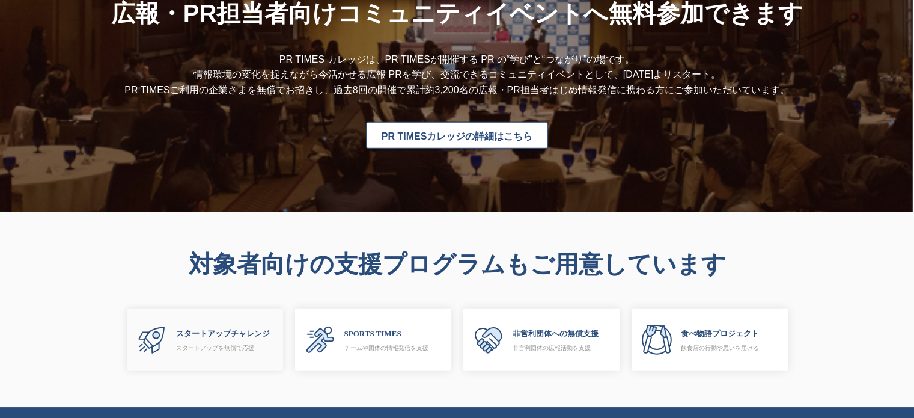 This screenshot has height=418, width=914. I want to click on p: 非営利団体の広報活動を支援, so click(555, 348).